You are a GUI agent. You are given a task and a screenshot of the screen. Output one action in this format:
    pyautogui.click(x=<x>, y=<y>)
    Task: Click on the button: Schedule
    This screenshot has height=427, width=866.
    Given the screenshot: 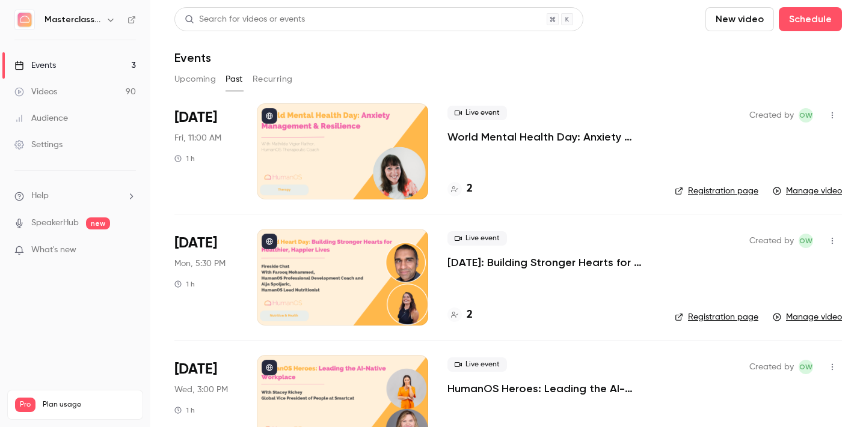 What is the action you would take?
    pyautogui.click(x=810, y=19)
    